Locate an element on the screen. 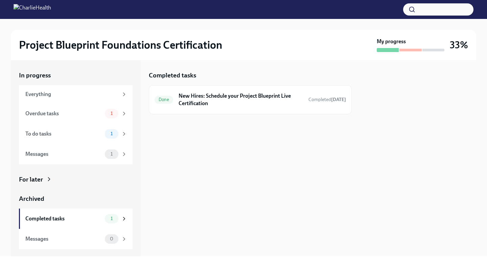  div: Overdue tasks is located at coordinates (64, 114).